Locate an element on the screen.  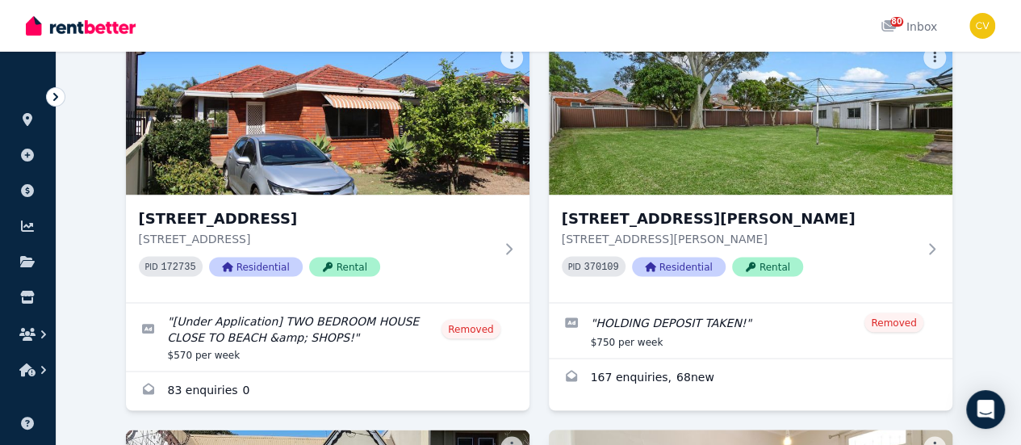
img: 46 Lynwen Cres, Banksia is located at coordinates (750, 117).